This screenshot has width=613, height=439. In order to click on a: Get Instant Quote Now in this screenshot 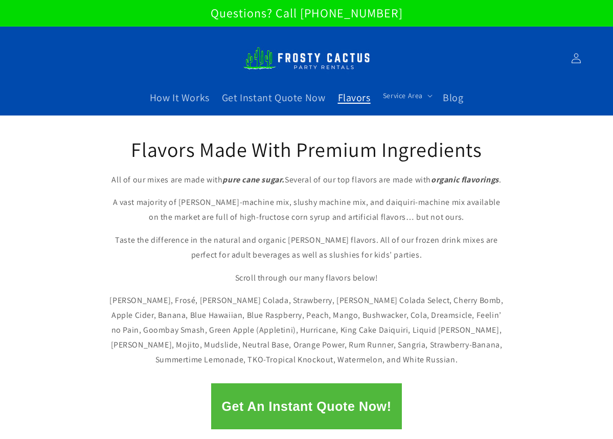, I will do `click(273, 98)`.